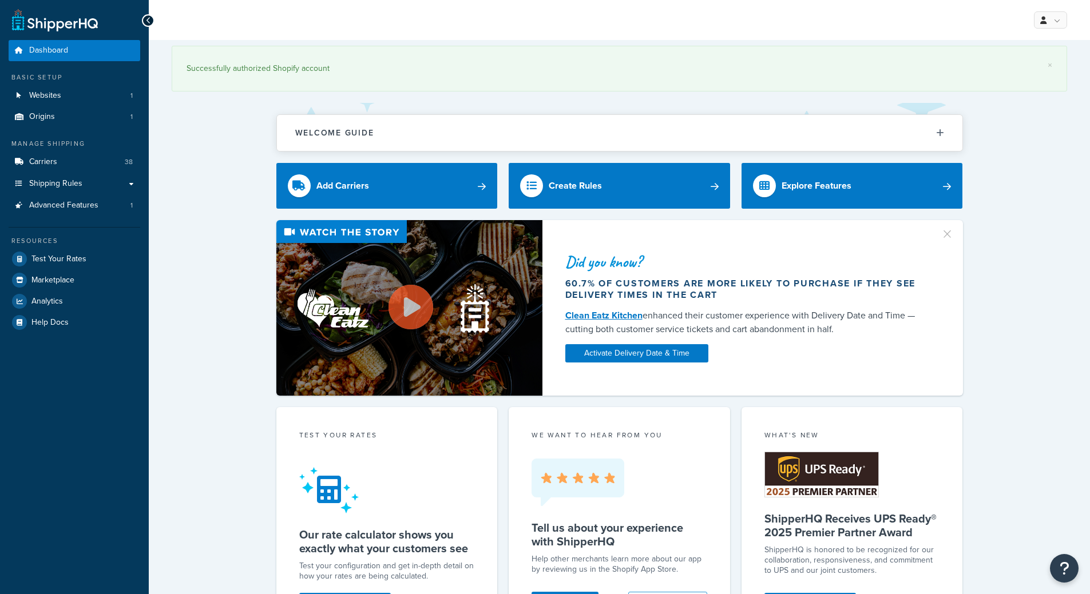  I want to click on p: ShipperHQ is honored to be recognized for our collaboration, responsiveness, and commitment to UP..., so click(852, 561).